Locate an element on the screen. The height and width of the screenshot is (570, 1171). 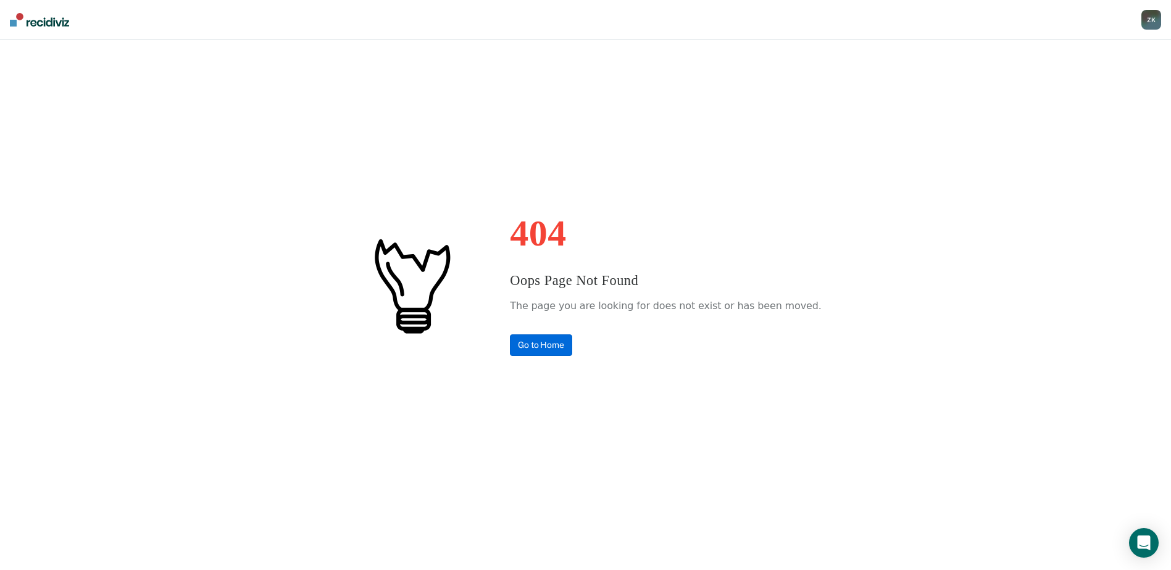
h3: Oops Page Not Found is located at coordinates (665, 281).